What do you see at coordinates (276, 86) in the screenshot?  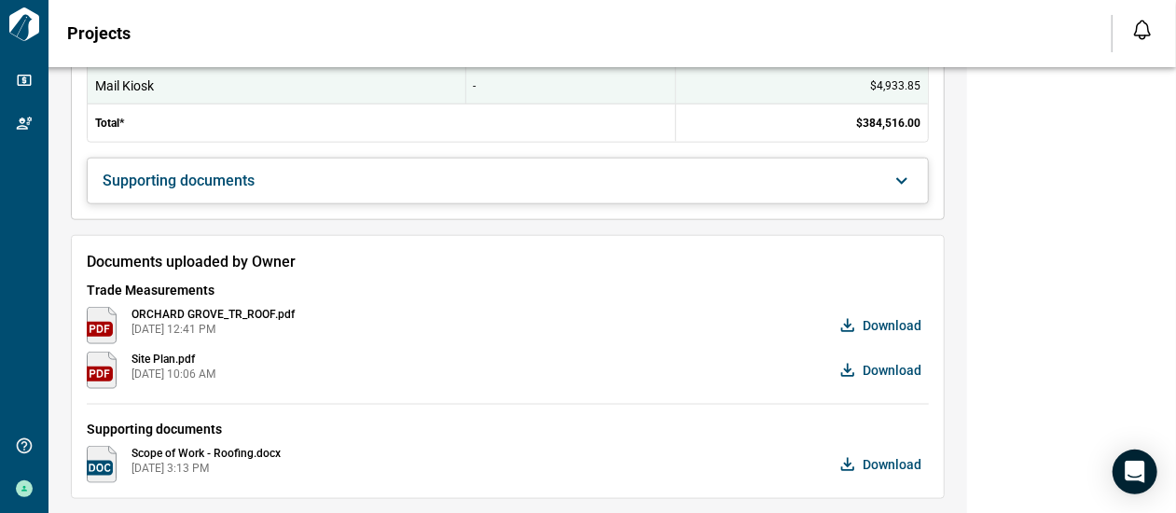 I see `span: Mail Kiosk` at bounding box center [276, 86].